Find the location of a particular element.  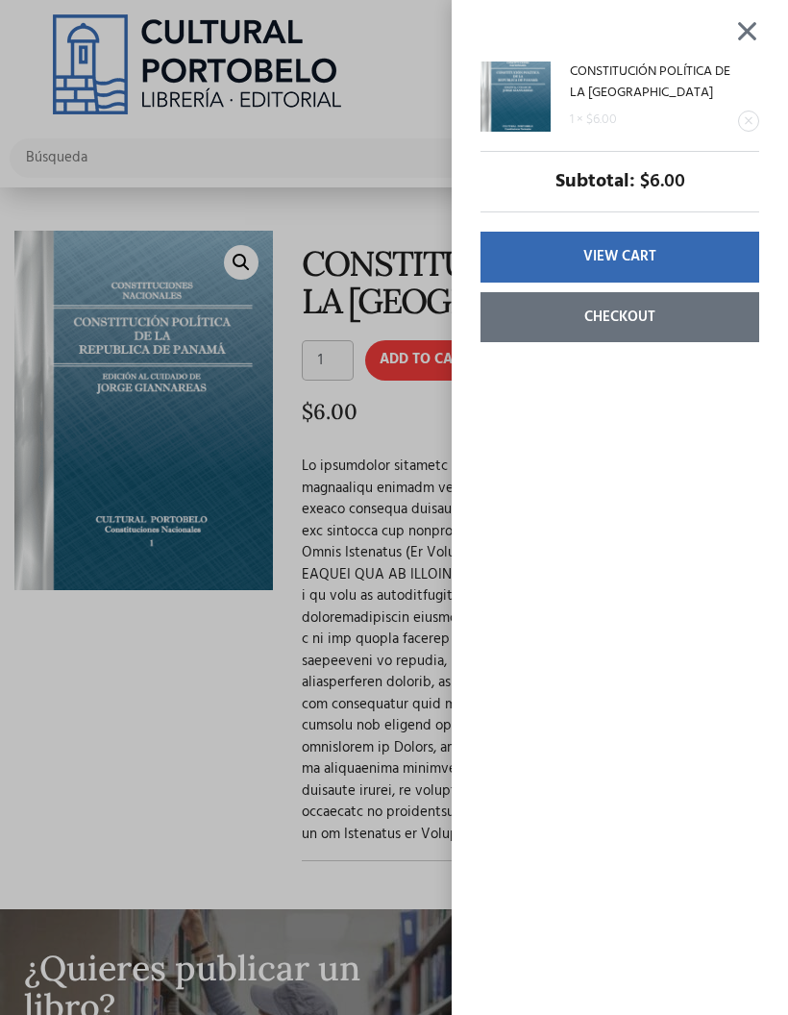

strong: Subtotal: is located at coordinates (595, 182).